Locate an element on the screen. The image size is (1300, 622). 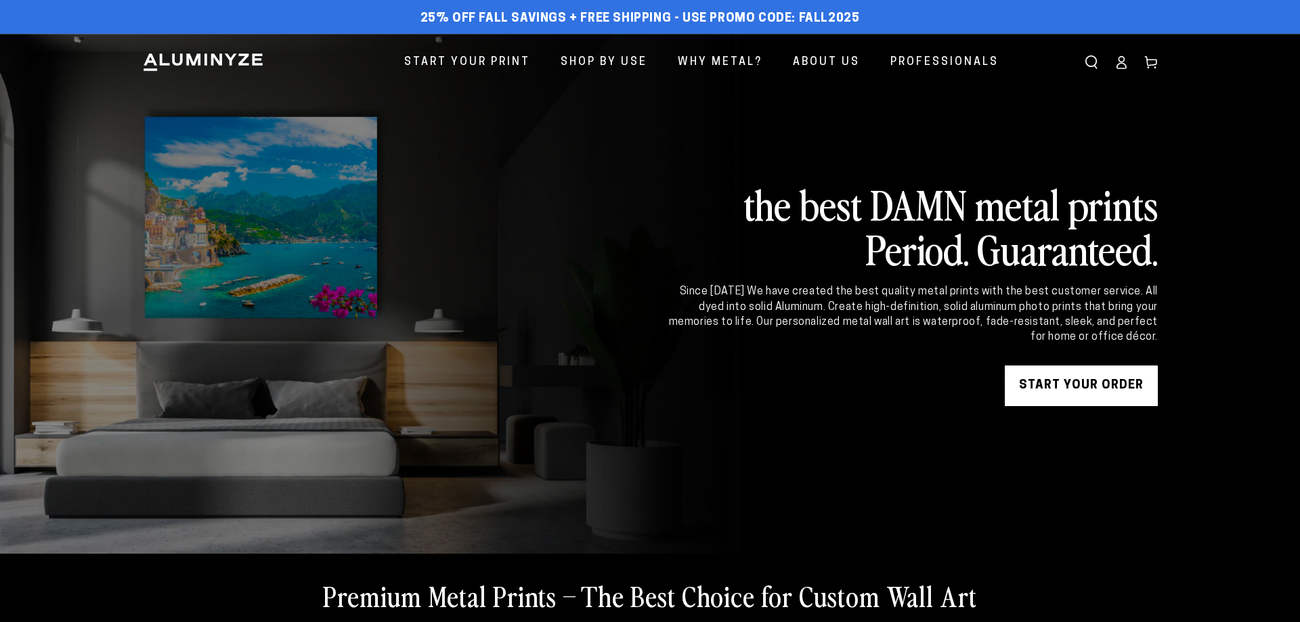
a: Shop By Use is located at coordinates (604, 62).